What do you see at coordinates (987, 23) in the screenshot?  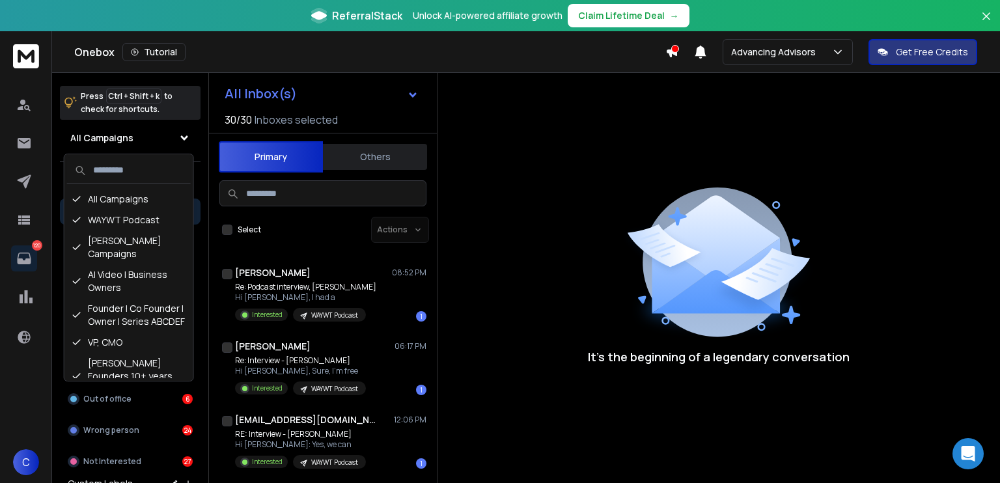 I see `button: Close banner` at bounding box center [987, 23].